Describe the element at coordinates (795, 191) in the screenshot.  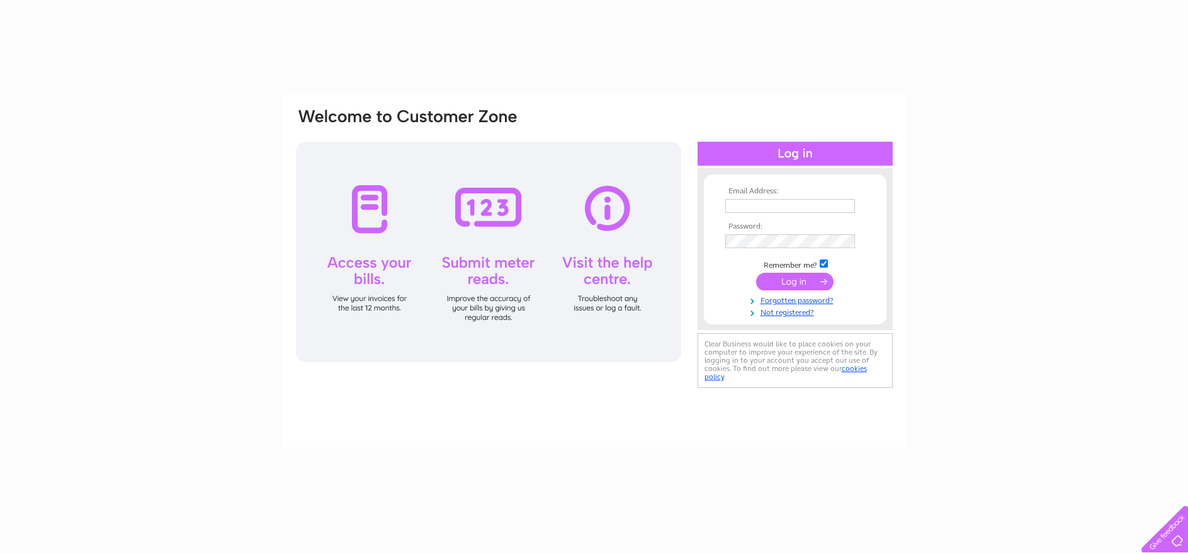
I see `th: Email Address:` at that location.